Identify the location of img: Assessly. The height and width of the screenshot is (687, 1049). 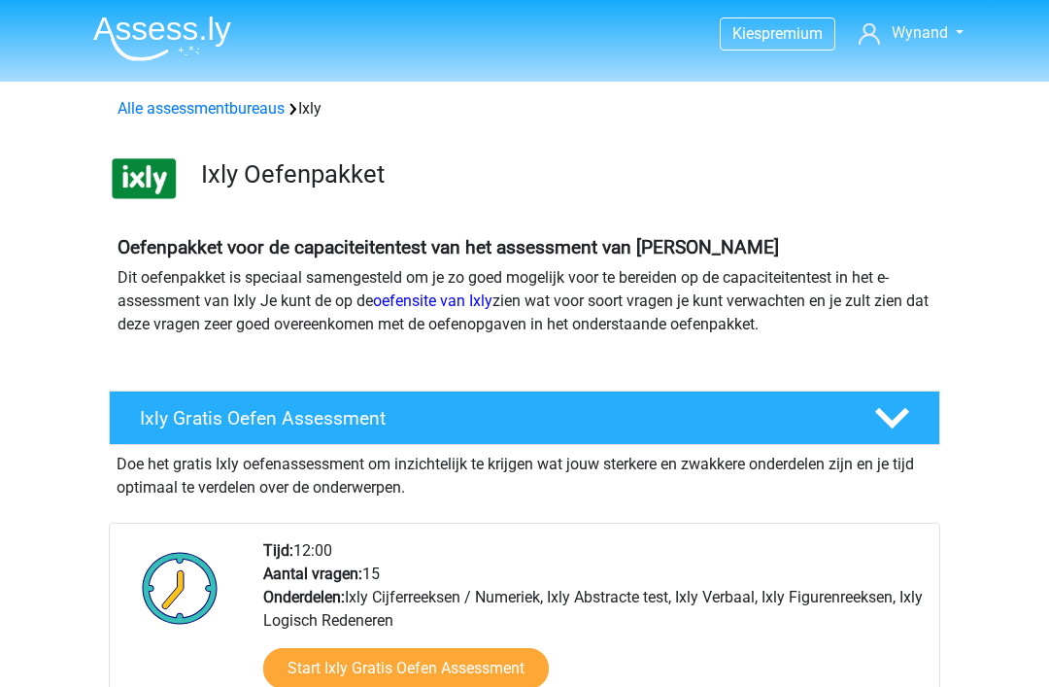
(162, 38).